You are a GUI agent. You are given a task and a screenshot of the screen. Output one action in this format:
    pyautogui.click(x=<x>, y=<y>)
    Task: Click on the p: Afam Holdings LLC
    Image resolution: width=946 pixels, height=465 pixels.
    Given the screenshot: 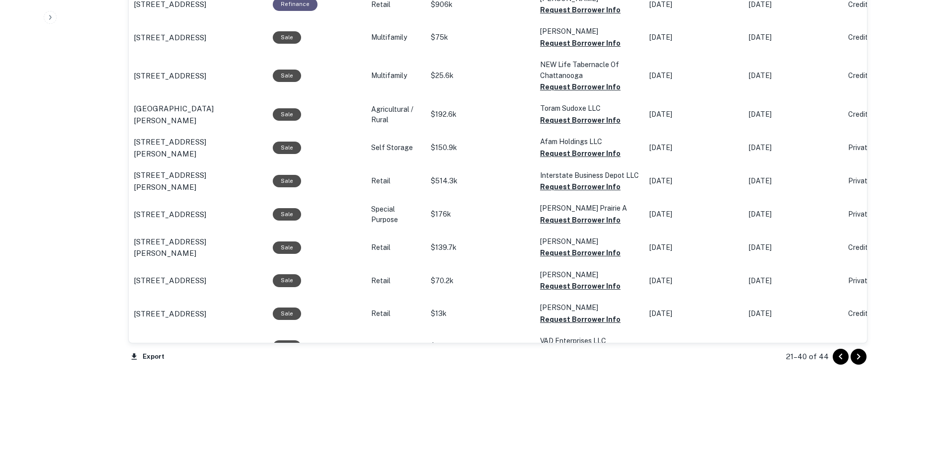 What is the action you would take?
    pyautogui.click(x=590, y=142)
    